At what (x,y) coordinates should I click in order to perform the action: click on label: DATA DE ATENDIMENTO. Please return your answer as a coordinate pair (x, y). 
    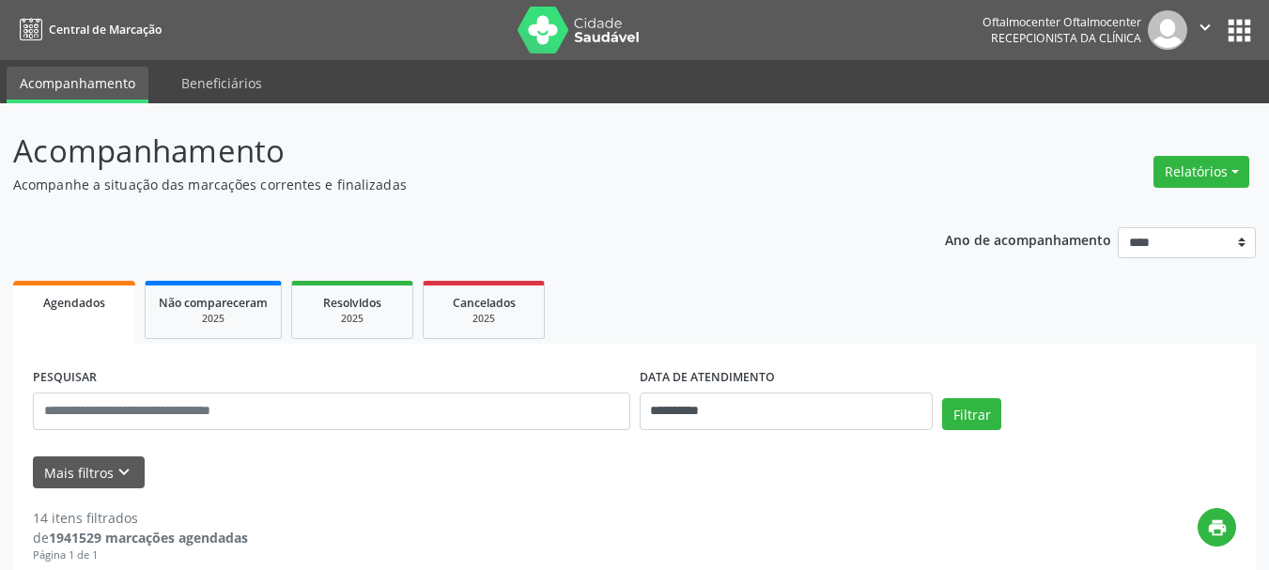
    Looking at the image, I should click on (707, 378).